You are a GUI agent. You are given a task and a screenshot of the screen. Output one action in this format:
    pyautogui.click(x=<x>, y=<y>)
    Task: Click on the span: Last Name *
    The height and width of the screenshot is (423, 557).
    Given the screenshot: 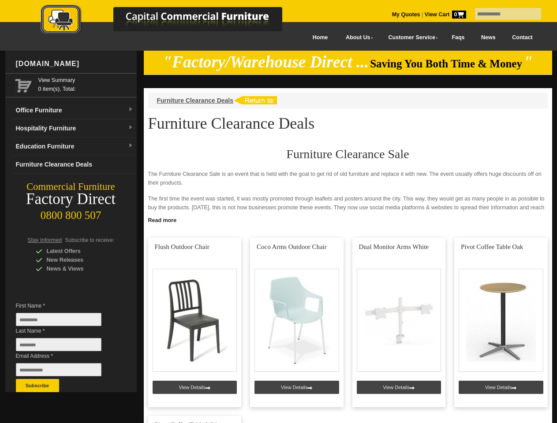 What is the action you would take?
    pyautogui.click(x=65, y=331)
    